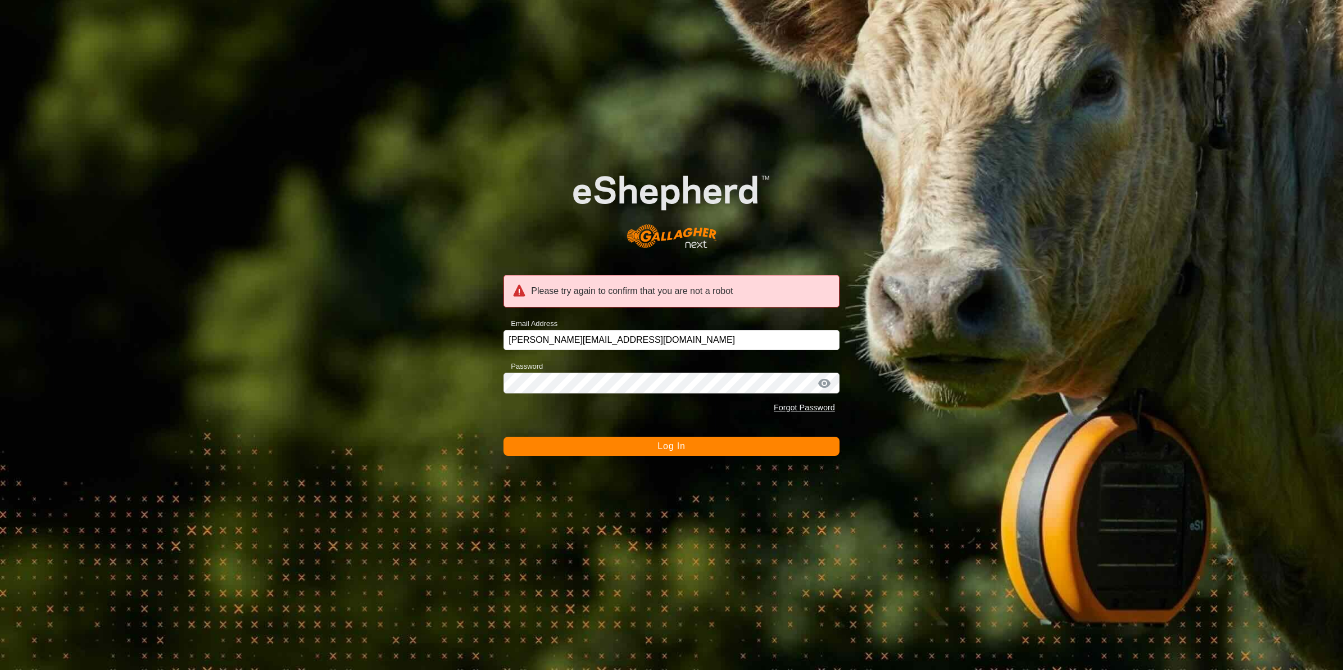 The image size is (1343, 670). What do you see at coordinates (671, 204) in the screenshot?
I see `img: E-shepherd Logo` at bounding box center [671, 204].